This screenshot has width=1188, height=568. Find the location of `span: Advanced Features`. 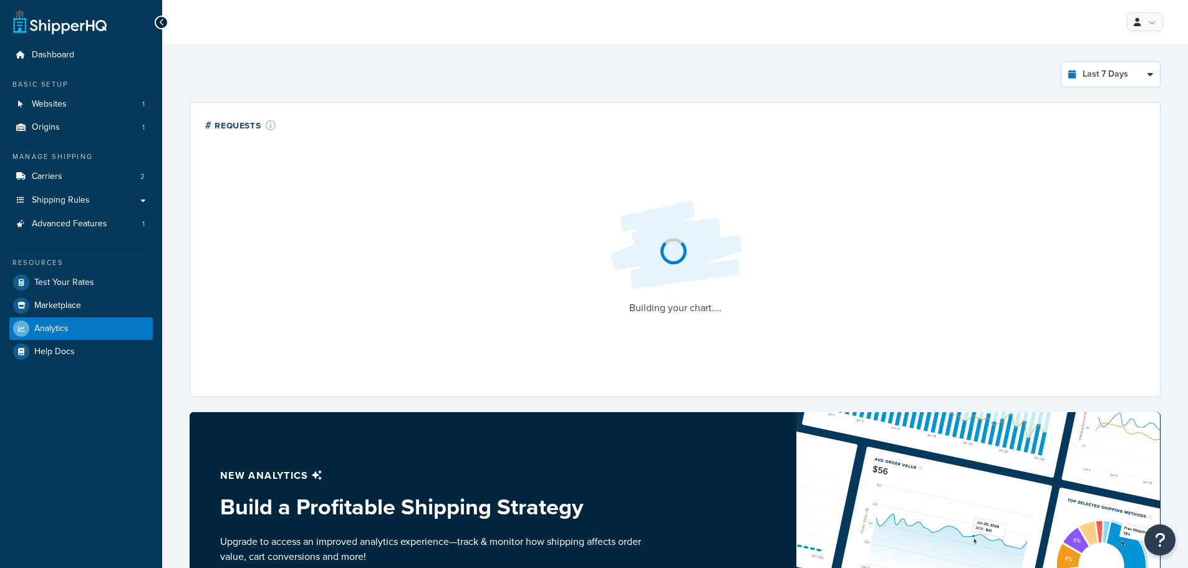

span: Advanced Features is located at coordinates (69, 224).